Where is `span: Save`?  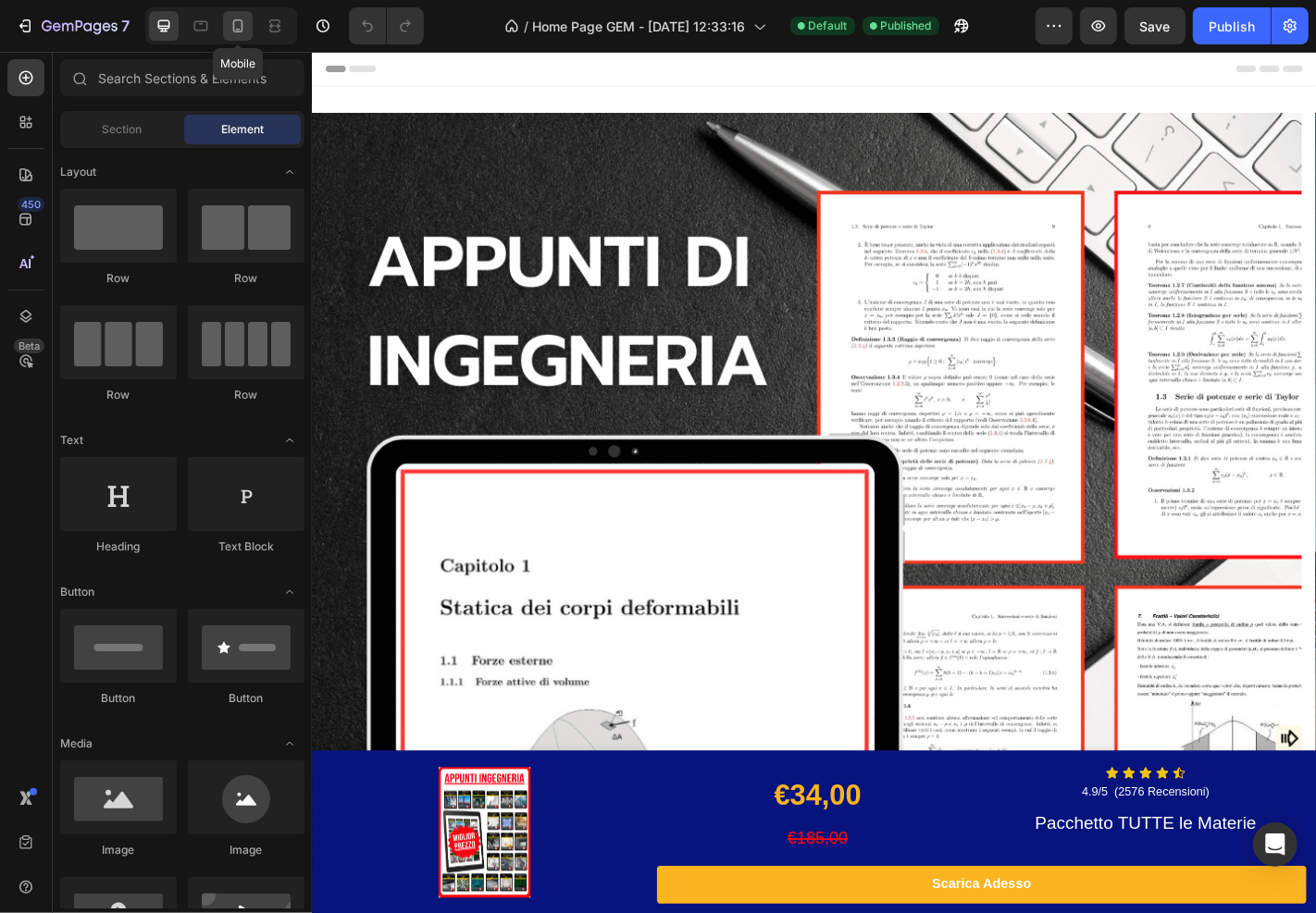
span: Save is located at coordinates (1155, 26).